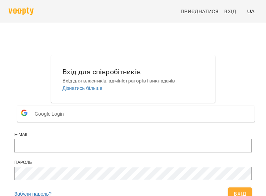  Describe the element at coordinates (233, 11) in the screenshot. I see `a: Вхід` at that location.